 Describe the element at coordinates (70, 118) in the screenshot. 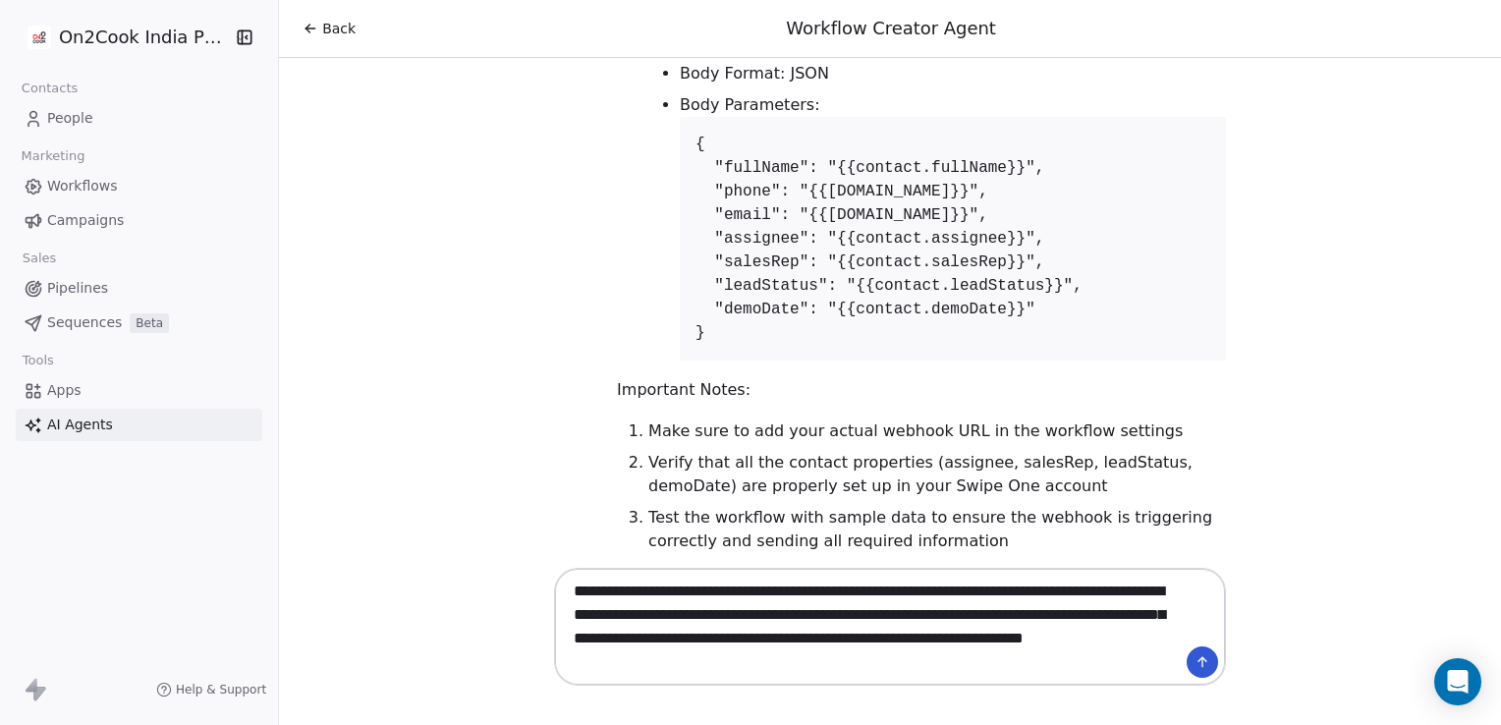

I see `span: People` at that location.